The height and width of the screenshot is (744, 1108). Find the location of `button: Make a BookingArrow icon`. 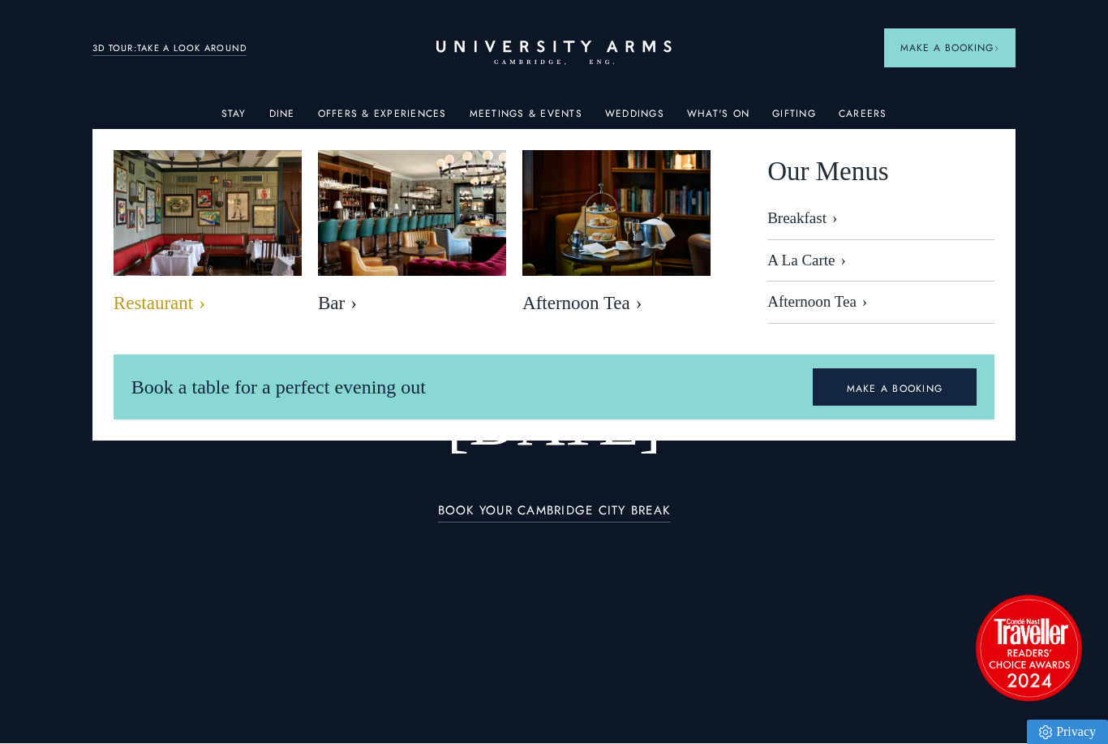

button: Make a BookingArrow icon is located at coordinates (950, 48).